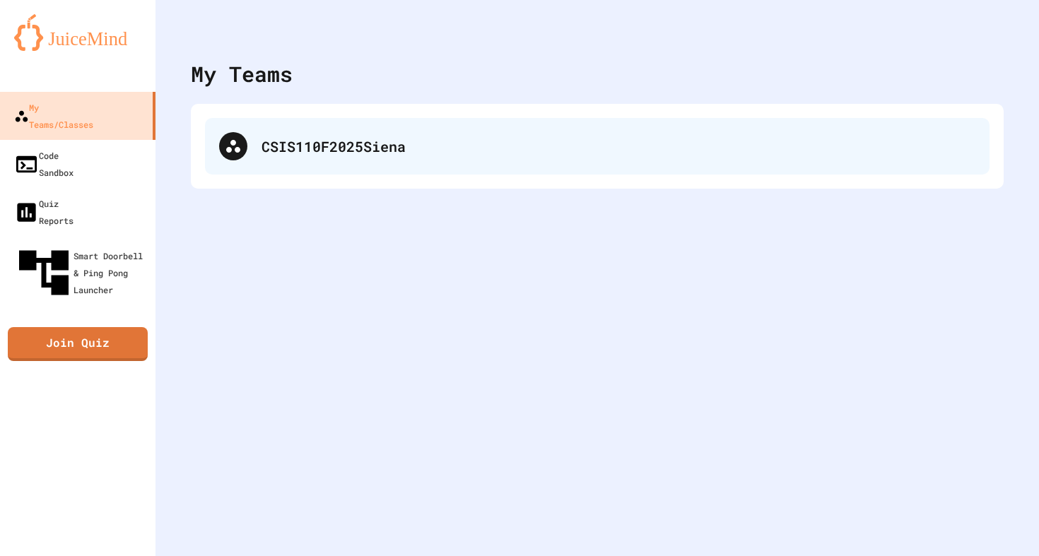 Image resolution: width=1039 pixels, height=556 pixels. What do you see at coordinates (242, 74) in the screenshot?
I see `div: My Teams` at bounding box center [242, 74].